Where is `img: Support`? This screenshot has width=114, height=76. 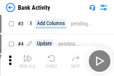 img: Support is located at coordinates (92, 7).